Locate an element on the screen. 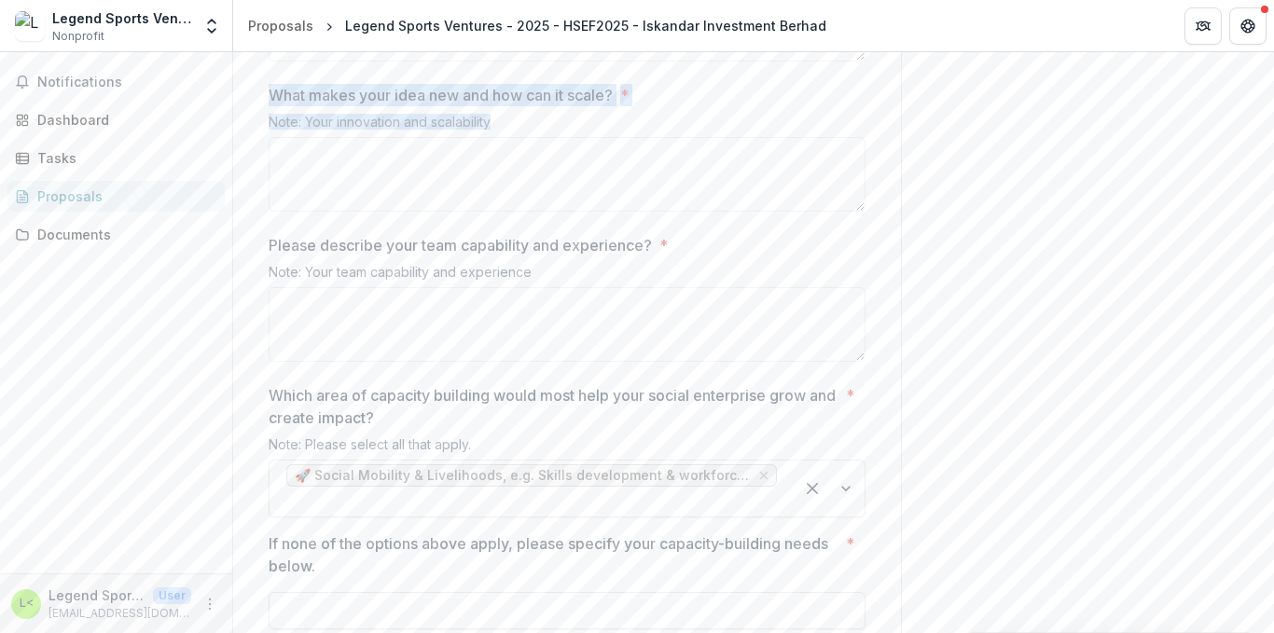 This screenshot has width=1274, height=633. div: Legend Sports Ventures is located at coordinates (121, 18).